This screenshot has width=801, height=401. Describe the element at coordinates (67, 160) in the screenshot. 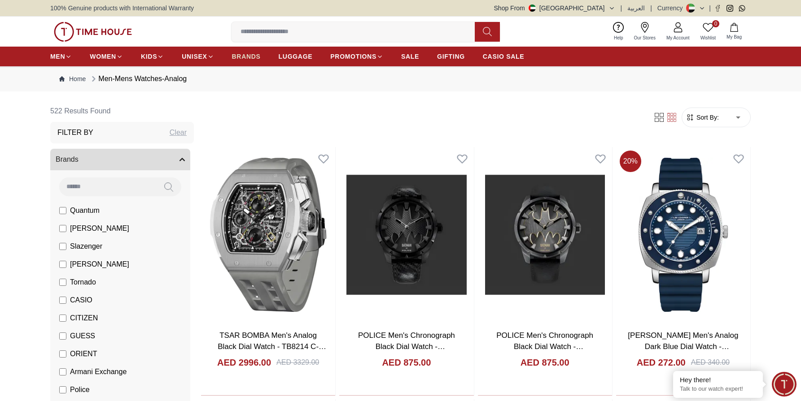

I see `span: Brands` at that location.